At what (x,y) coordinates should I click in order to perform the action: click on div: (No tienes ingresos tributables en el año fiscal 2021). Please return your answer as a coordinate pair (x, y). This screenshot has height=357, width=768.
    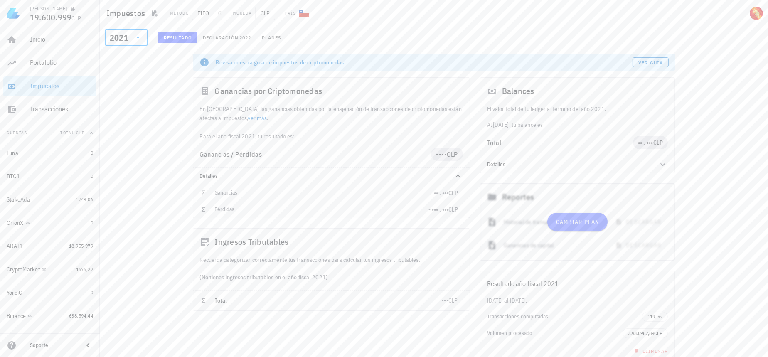
    Looking at the image, I should click on (331, 277).